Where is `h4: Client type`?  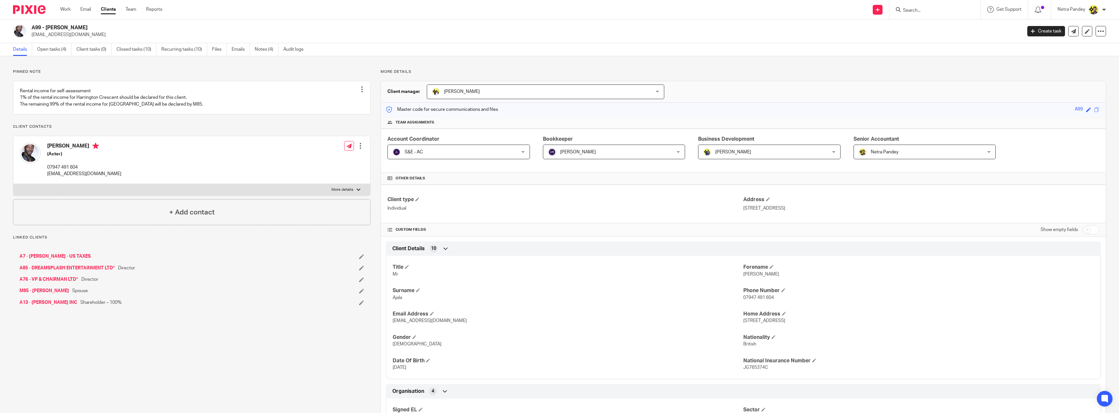
h4: Client type is located at coordinates (565, 200).